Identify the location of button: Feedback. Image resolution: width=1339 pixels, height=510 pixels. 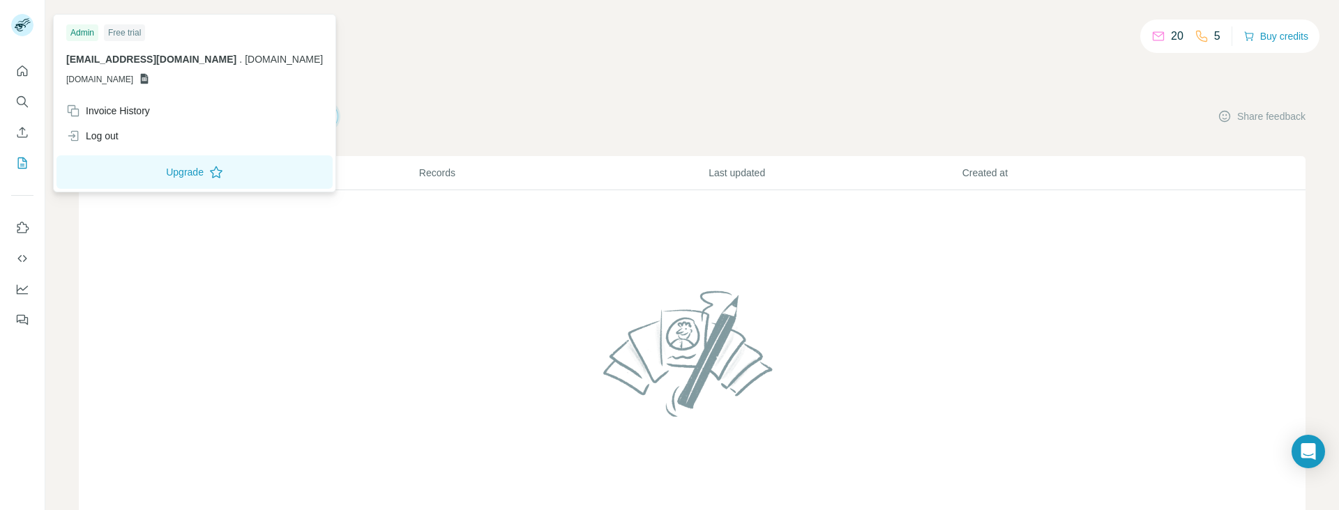
(22, 320).